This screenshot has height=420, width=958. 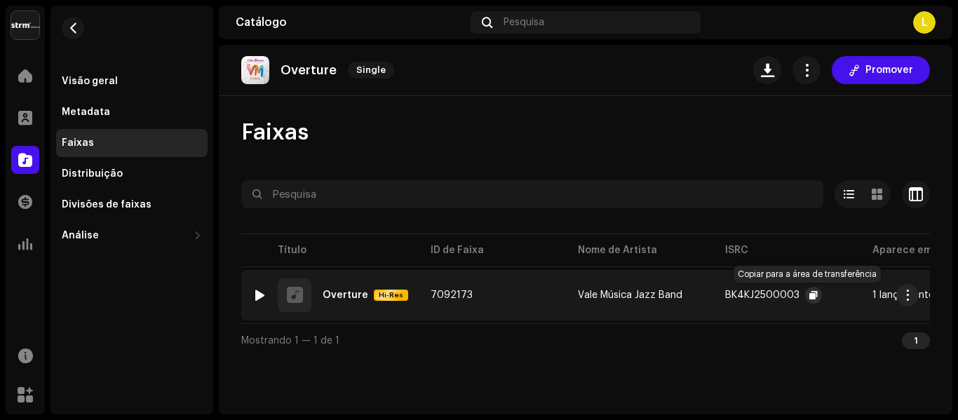 What do you see at coordinates (90, 81) in the screenshot?
I see `div: Visão geral` at bounding box center [90, 81].